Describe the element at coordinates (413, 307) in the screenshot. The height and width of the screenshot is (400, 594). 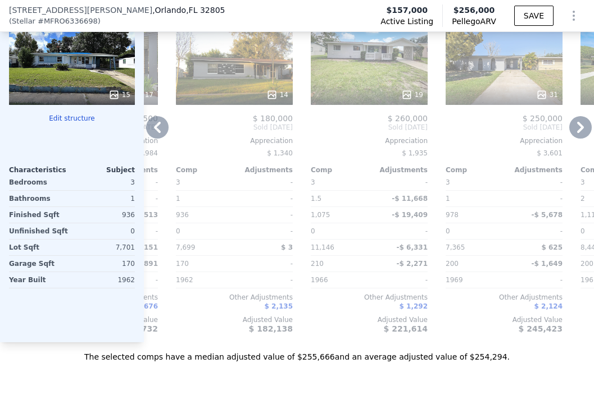
I see `span: $ 1,292` at that location.